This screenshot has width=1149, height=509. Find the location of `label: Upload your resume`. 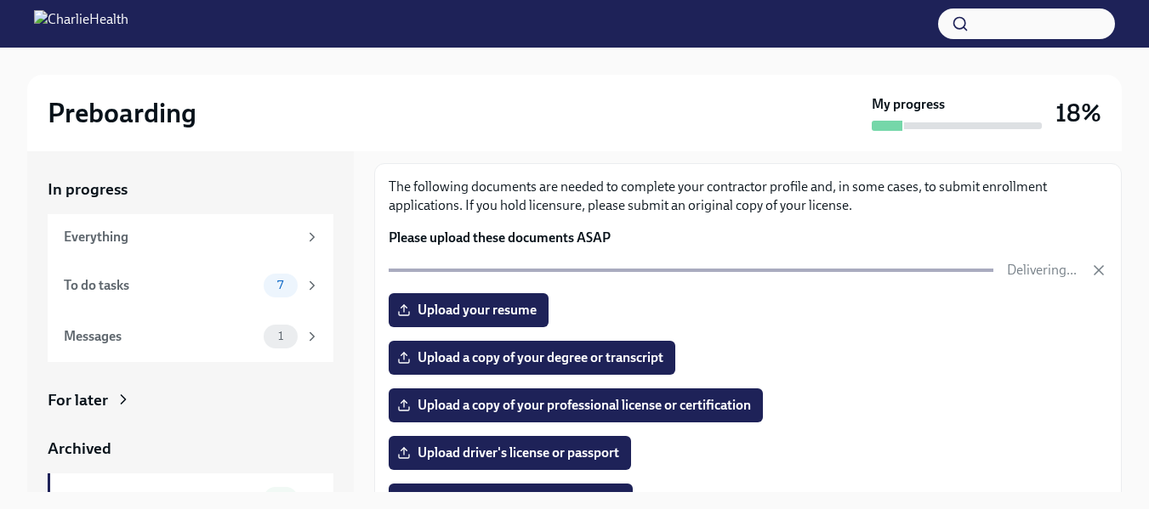

label: Upload your resume is located at coordinates (469, 310).